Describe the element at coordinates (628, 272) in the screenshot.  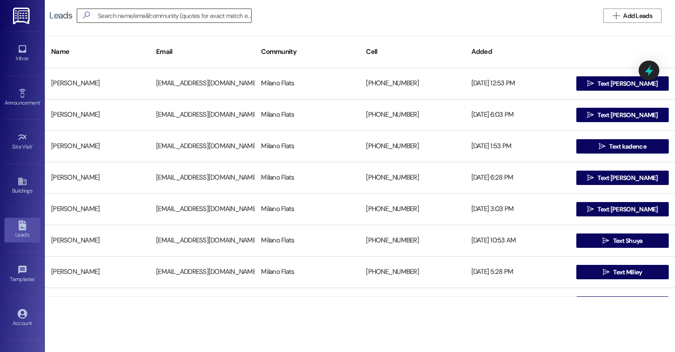
I see `span: Text Miliey` at that location.